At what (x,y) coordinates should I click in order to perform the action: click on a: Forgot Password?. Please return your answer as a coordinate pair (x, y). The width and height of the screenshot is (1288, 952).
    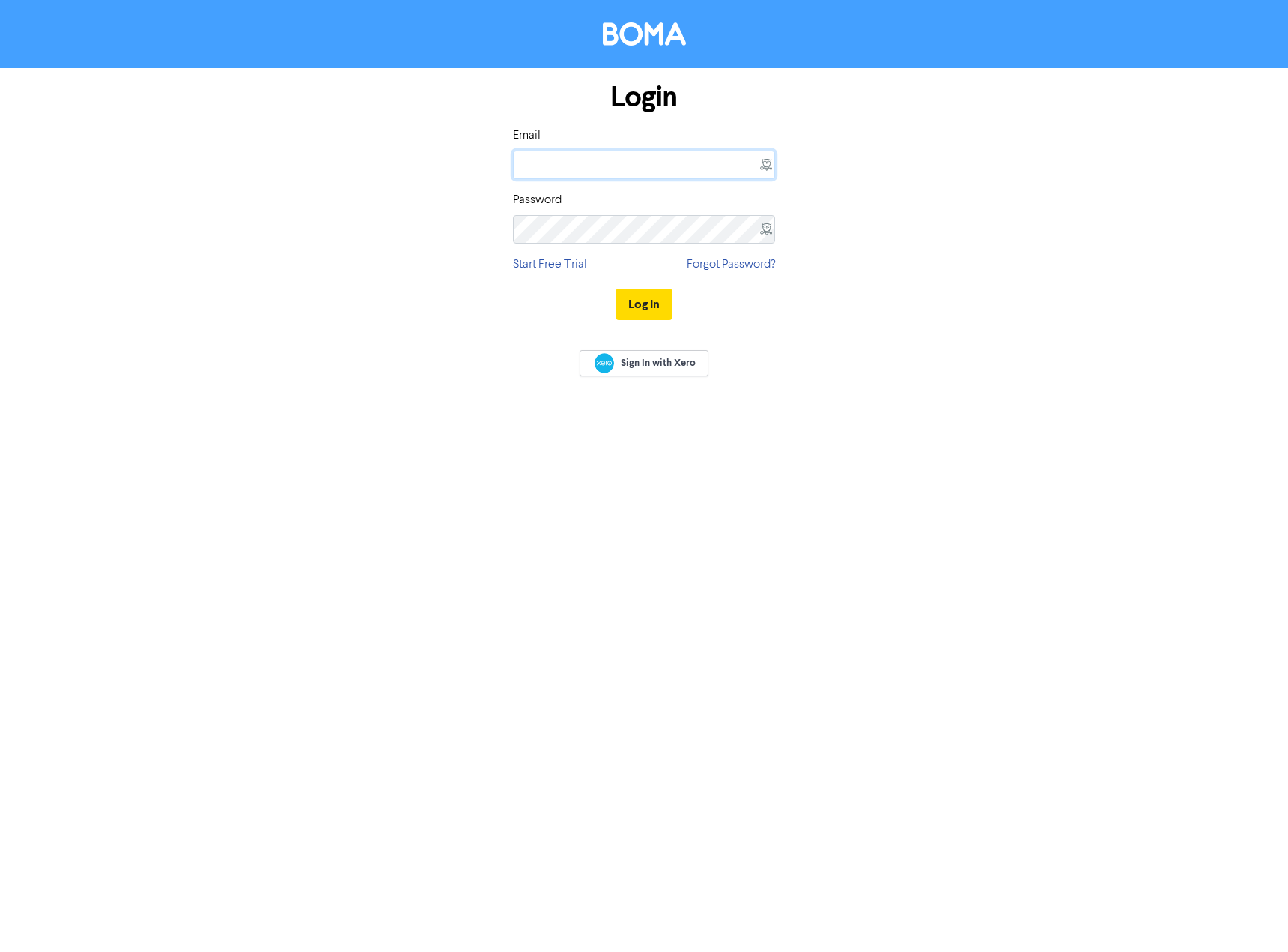
    Looking at the image, I should click on (731, 265).